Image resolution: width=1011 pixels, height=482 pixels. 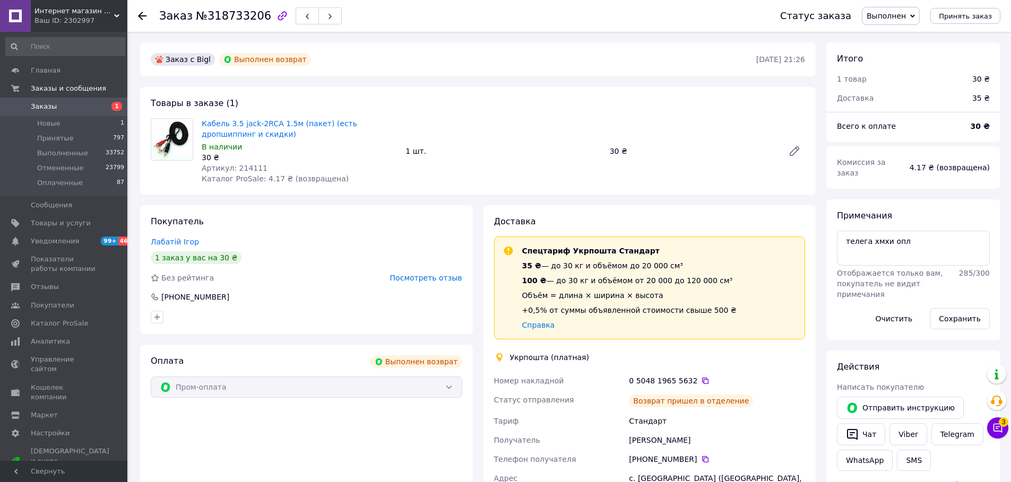 I want to click on a: Viber, so click(x=908, y=434).